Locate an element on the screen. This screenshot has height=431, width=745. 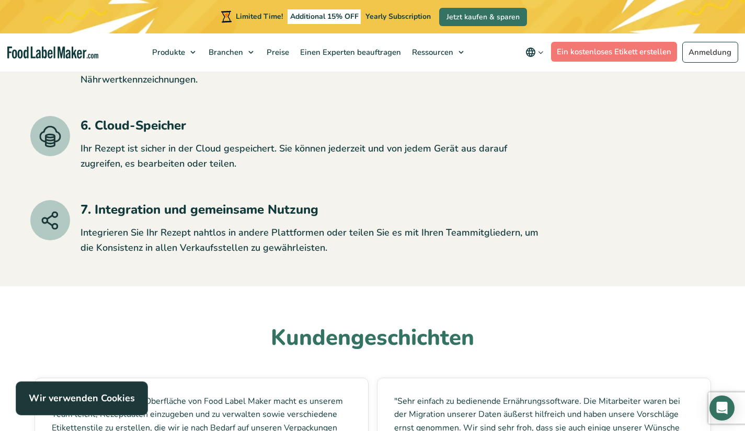
a: Ein kostenloses Etikett erstellen is located at coordinates (615, 52).